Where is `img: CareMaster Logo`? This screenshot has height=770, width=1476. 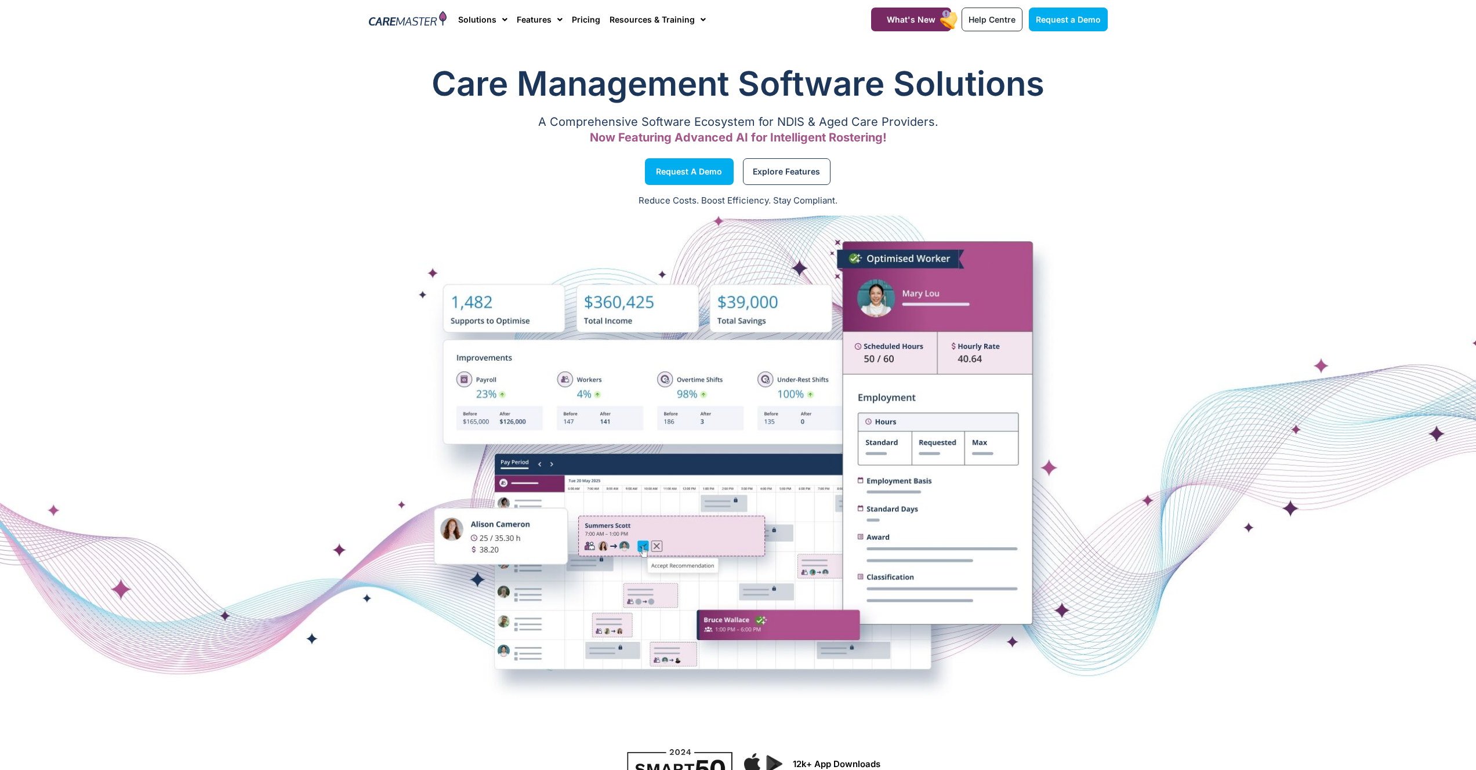 img: CareMaster Logo is located at coordinates (408, 20).